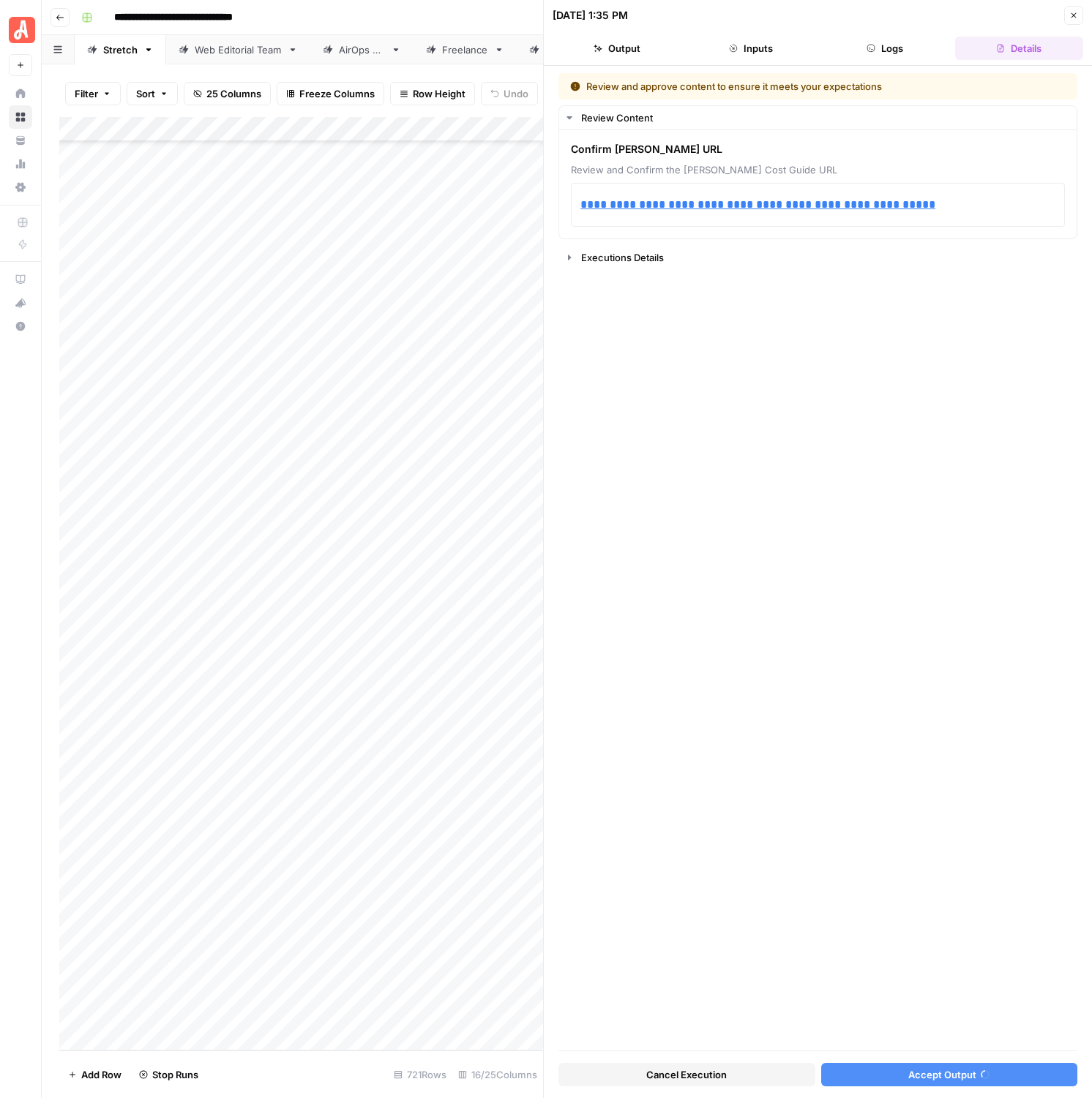 This screenshot has width=1092, height=1098. Describe the element at coordinates (168, 1075) in the screenshot. I see `button: Stop Runs` at that location.